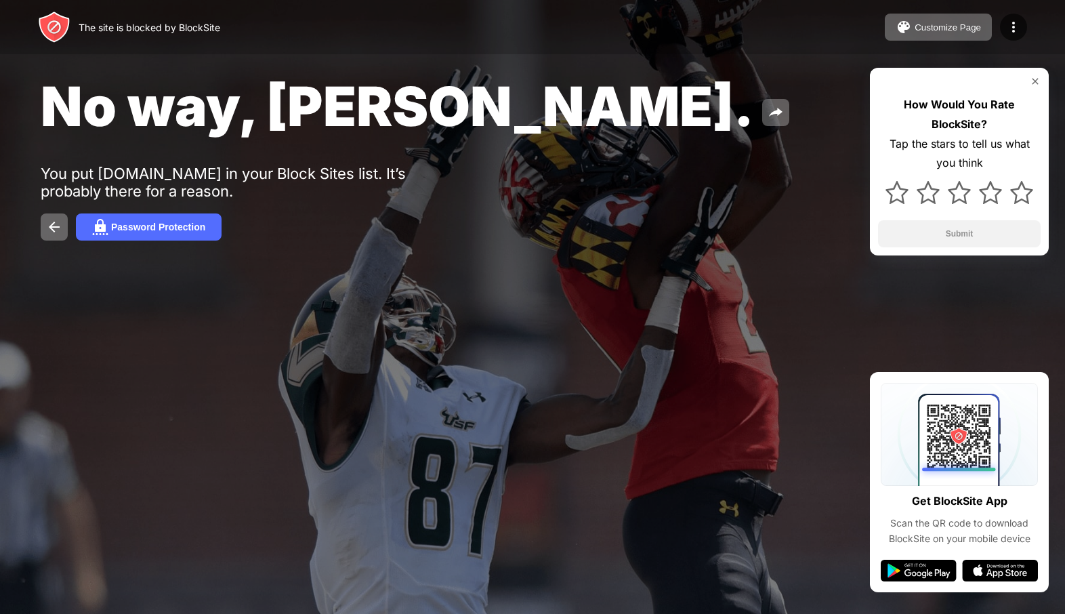 The image size is (1065, 614). What do you see at coordinates (960, 434) in the screenshot?
I see `img: qrcode.svg` at bounding box center [960, 434].